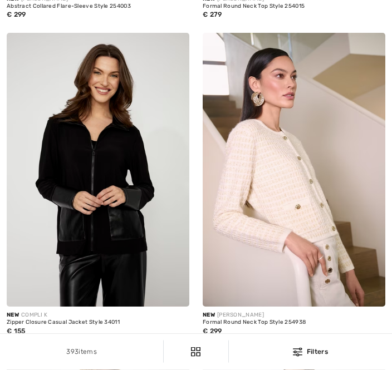 The height and width of the screenshot is (370, 392). I want to click on img: Filters, so click(195, 352).